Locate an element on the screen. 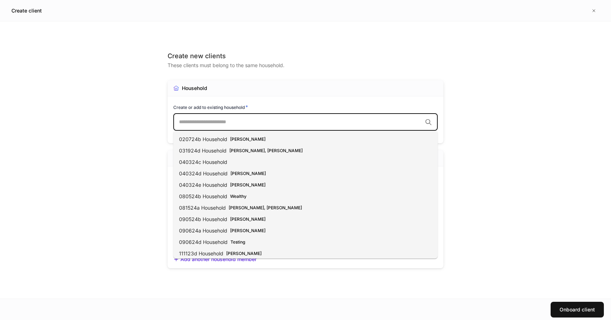  span: 031924d Household is located at coordinates (203, 150).